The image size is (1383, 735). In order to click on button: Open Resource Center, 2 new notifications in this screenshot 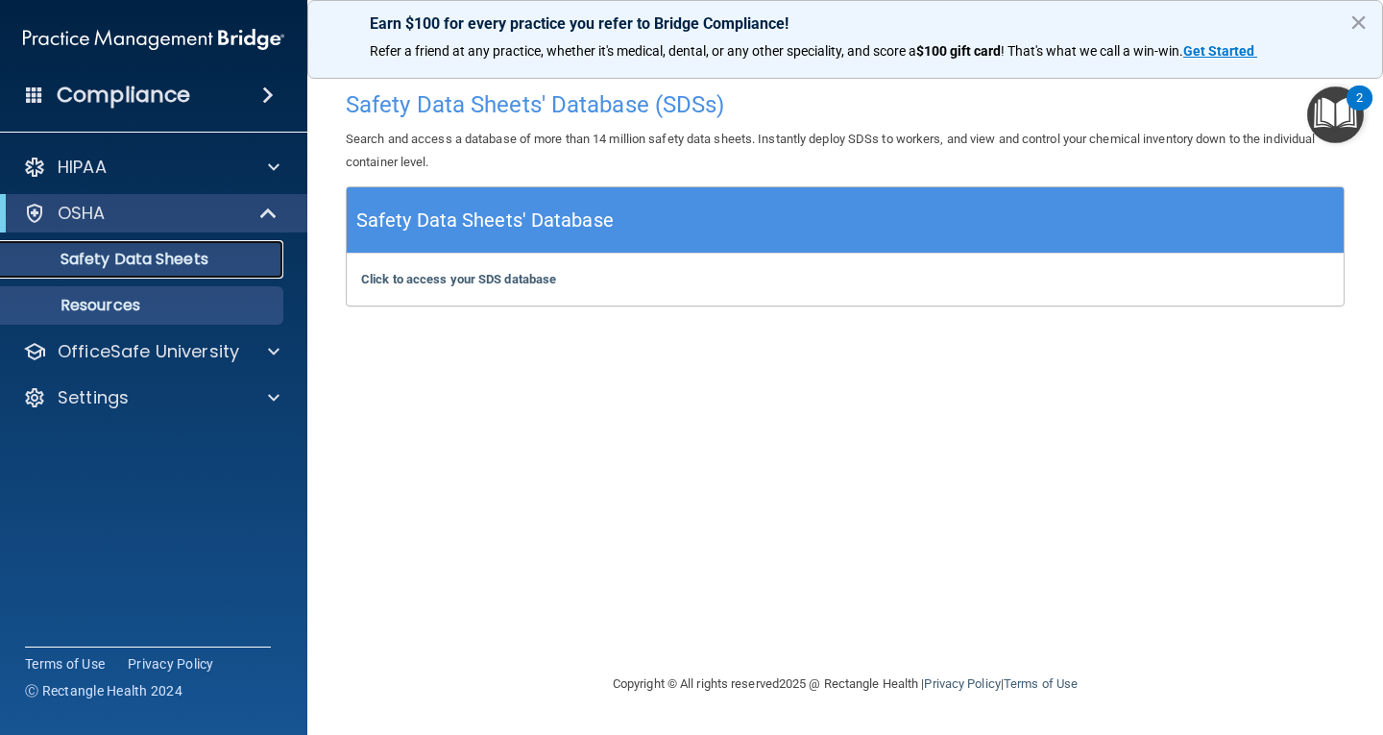, I will do `click(1335, 114)`.